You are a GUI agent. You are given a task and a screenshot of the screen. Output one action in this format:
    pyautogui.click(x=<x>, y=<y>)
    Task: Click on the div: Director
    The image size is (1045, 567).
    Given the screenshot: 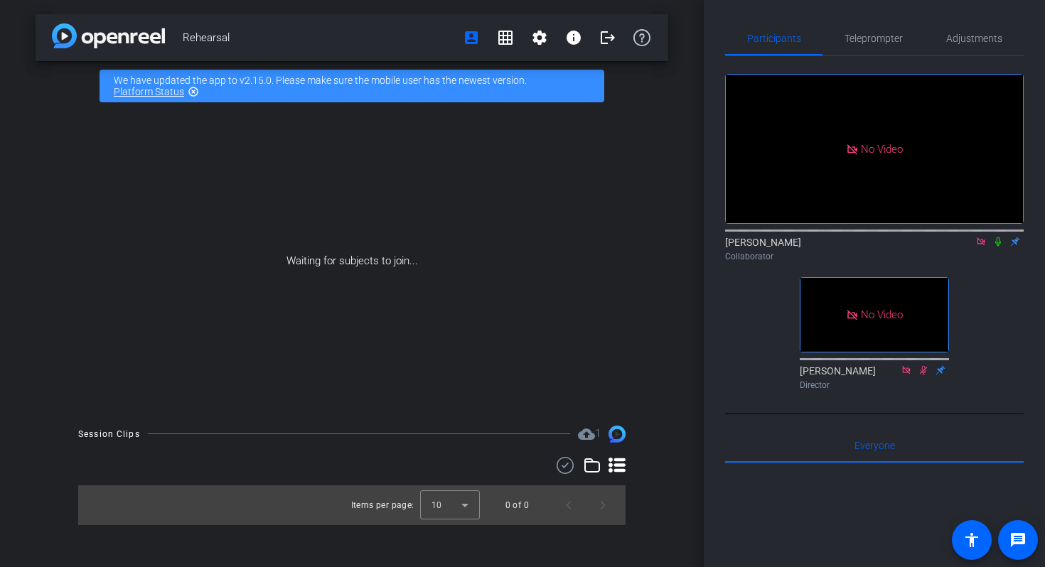 What is the action you would take?
    pyautogui.click(x=874, y=385)
    